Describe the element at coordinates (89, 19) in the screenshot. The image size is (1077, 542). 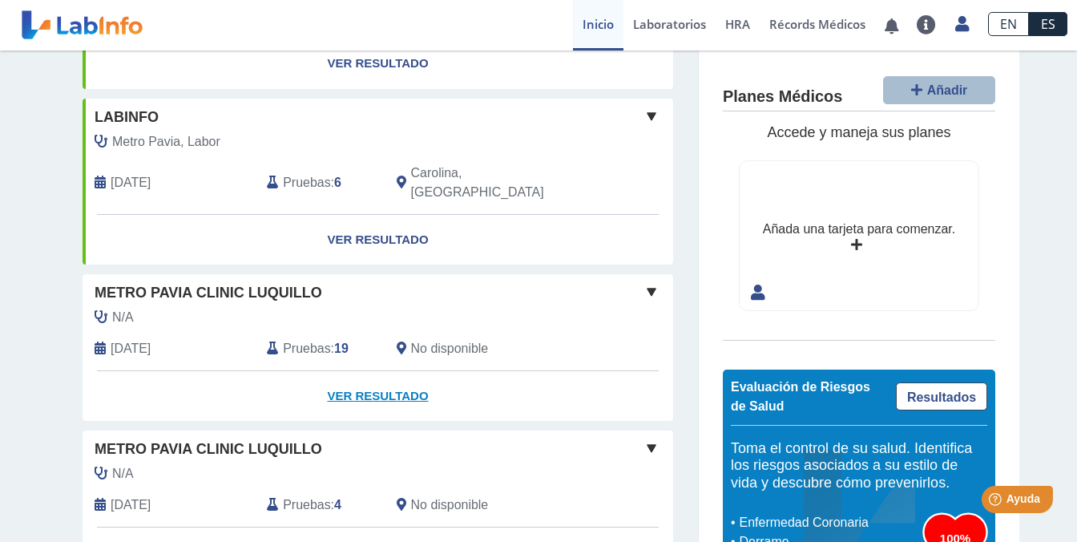
I see `span: Ayuda` at that location.